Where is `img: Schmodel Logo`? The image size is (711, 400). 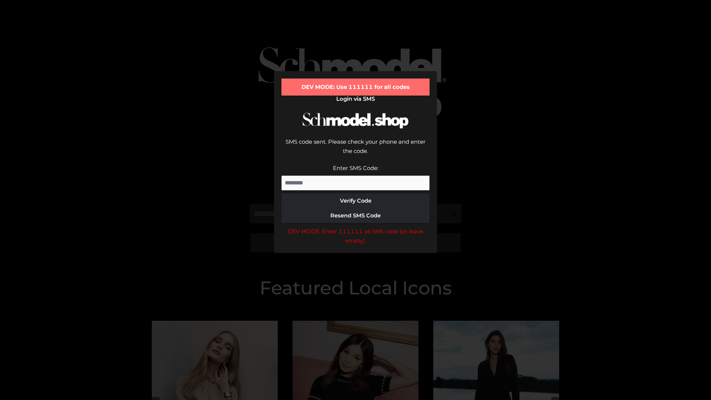
img: Schmodel Logo is located at coordinates (355, 120).